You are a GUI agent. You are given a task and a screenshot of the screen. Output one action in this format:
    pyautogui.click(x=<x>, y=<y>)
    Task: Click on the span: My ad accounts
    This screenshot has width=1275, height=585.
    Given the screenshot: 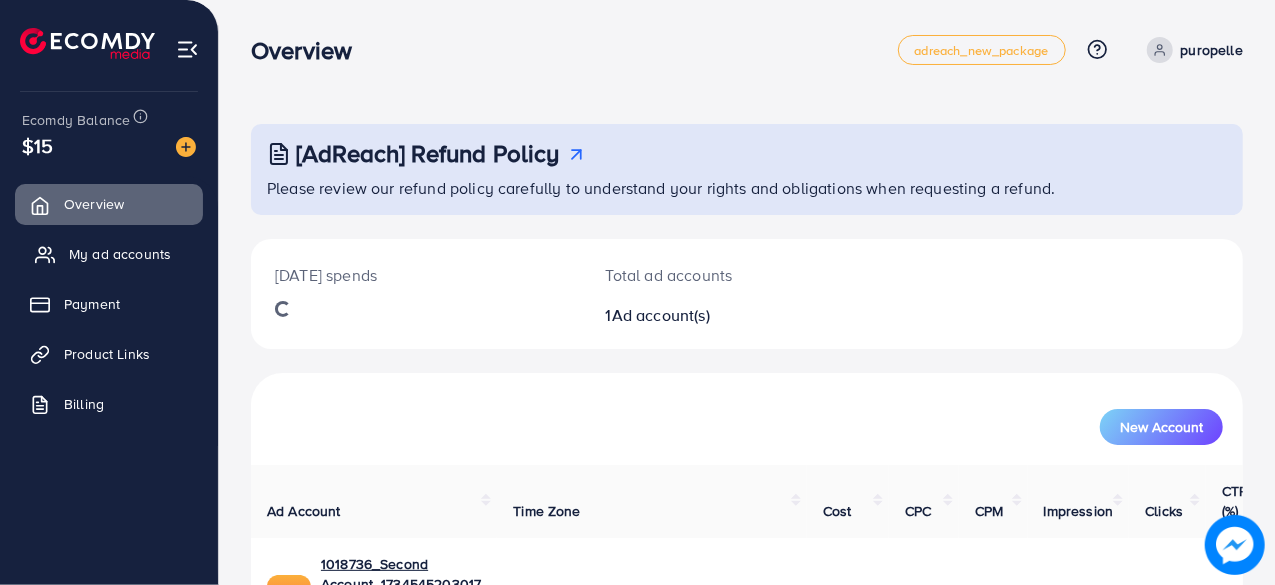 What is the action you would take?
    pyautogui.click(x=120, y=254)
    